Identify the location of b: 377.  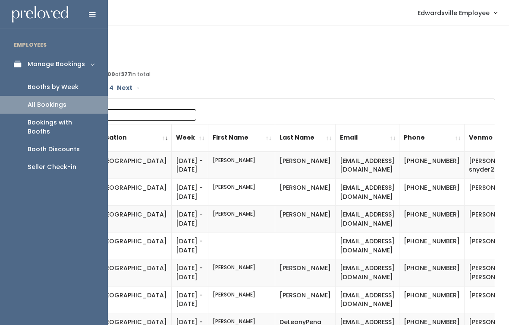
(126, 74).